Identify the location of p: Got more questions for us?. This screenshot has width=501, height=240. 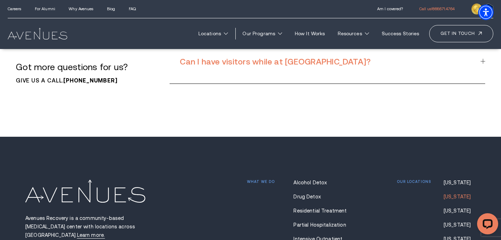
(76, 67).